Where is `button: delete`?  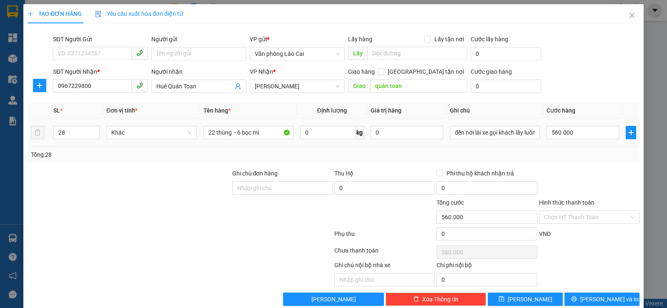
button: delete is located at coordinates (38, 133).